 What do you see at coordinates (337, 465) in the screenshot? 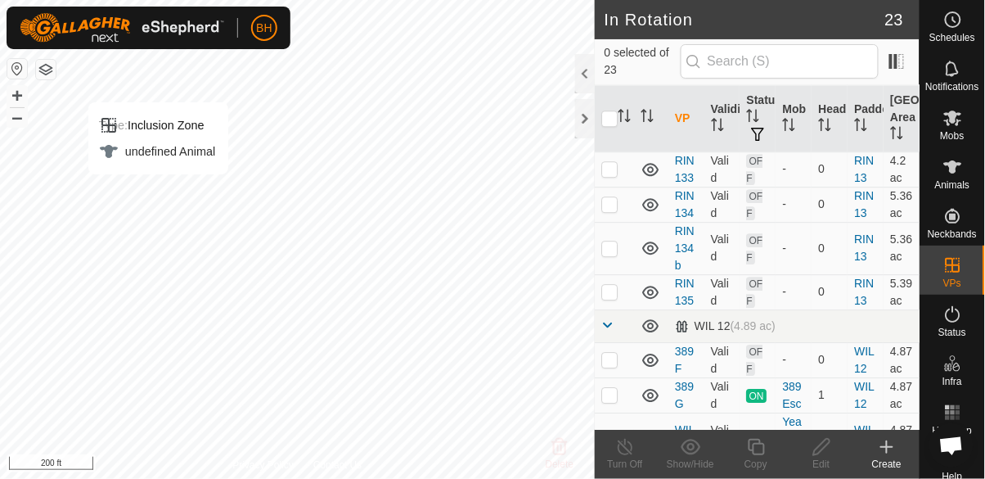
I see `a: Contact Us` at bounding box center [337, 465].